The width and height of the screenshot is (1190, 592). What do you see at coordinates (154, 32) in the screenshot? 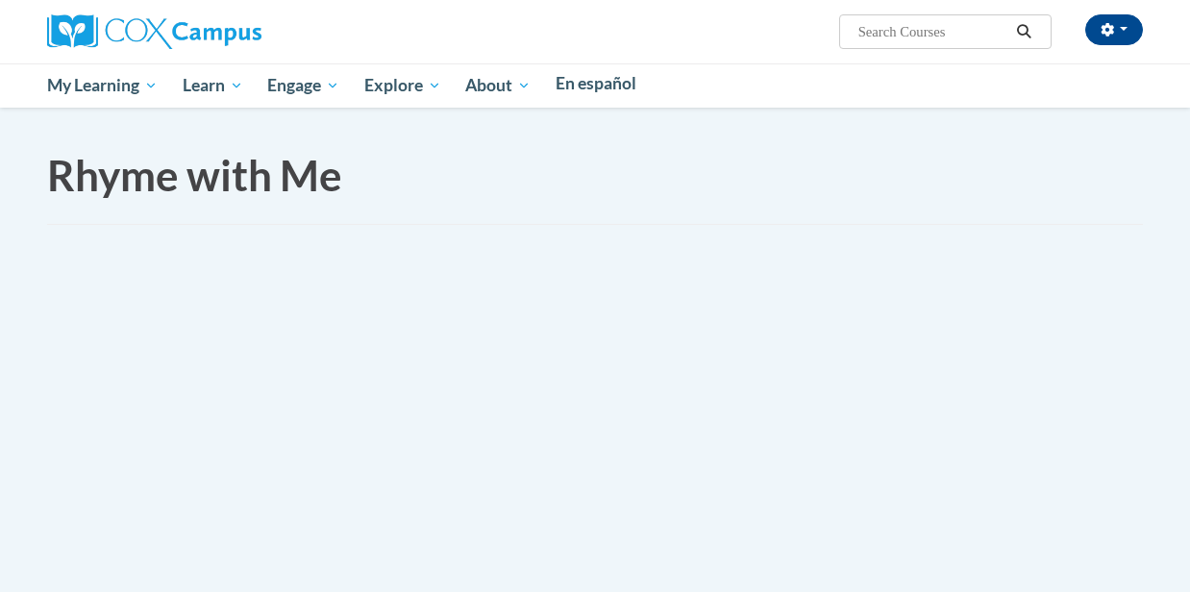
I see `img: Cox Campus` at bounding box center [154, 32].